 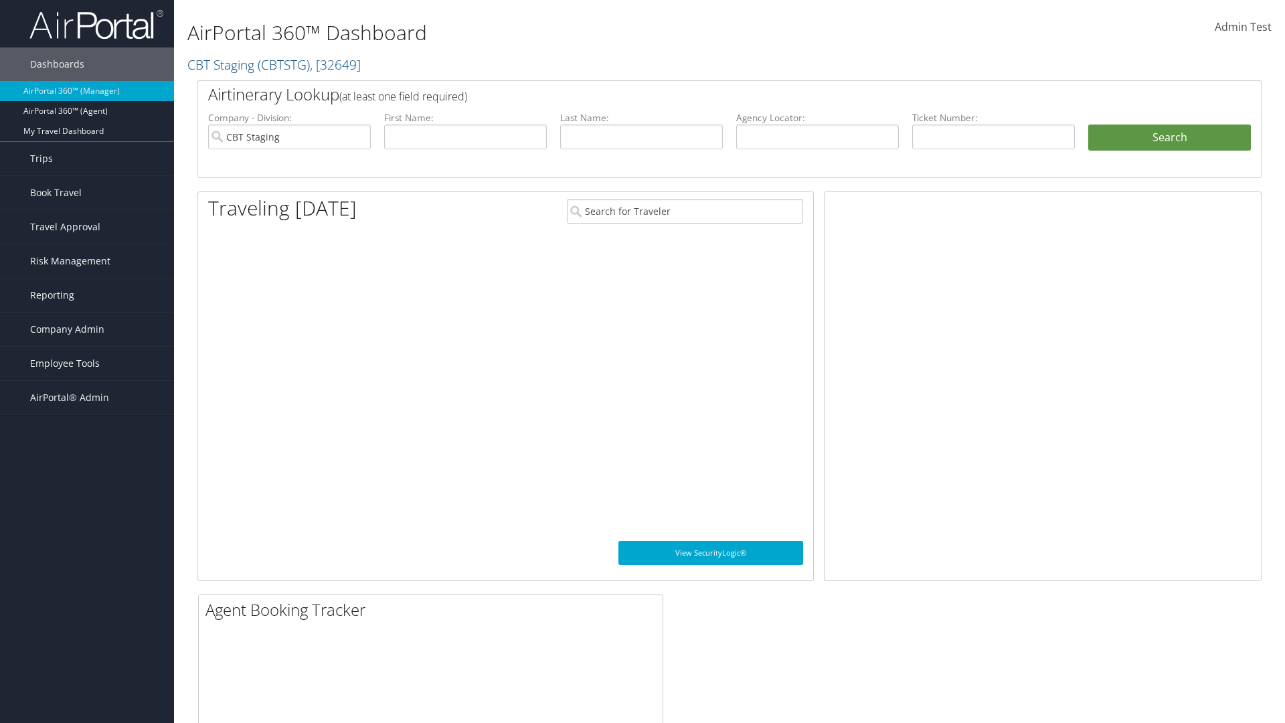 What do you see at coordinates (993, 118) in the screenshot?
I see `label: Ticket Number:` at bounding box center [993, 118].